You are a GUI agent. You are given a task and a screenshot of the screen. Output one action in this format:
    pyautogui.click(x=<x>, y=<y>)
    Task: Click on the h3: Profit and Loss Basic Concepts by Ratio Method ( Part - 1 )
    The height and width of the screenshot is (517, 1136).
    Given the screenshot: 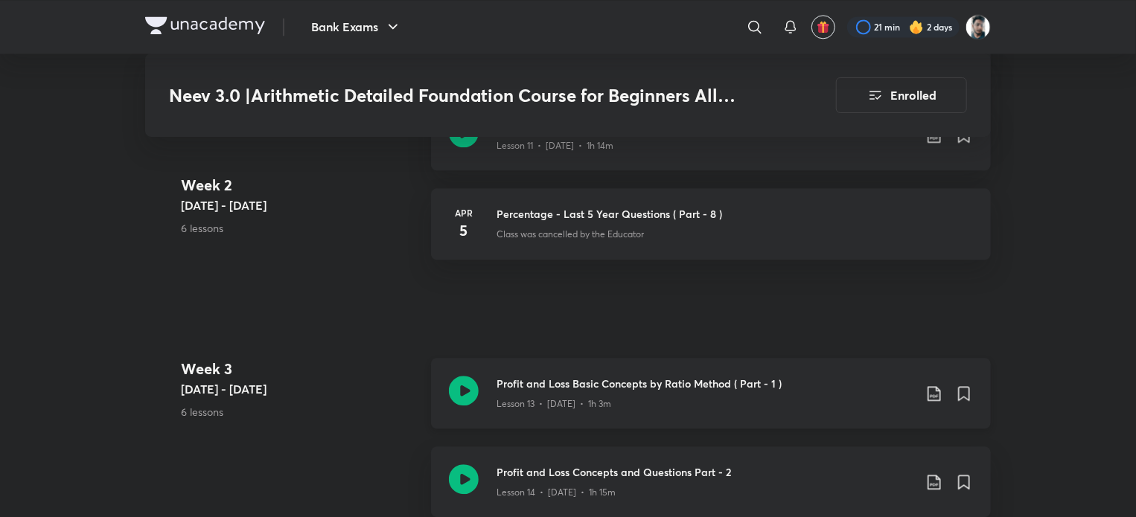 What is the action you would take?
    pyautogui.click(x=705, y=383)
    